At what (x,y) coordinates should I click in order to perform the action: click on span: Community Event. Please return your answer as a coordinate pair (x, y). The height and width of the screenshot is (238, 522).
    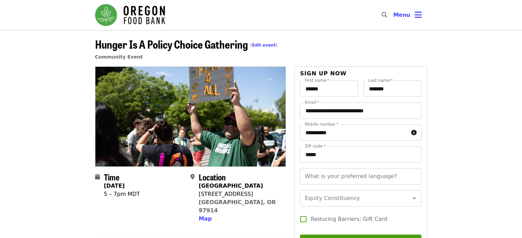
    Looking at the image, I should click on (119, 57).